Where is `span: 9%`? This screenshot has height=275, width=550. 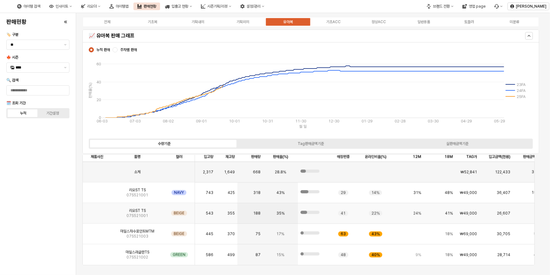 span: 9% is located at coordinates (419, 255).